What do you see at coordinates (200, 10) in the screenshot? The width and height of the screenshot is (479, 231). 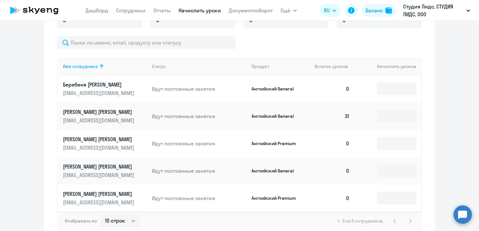 I see `a: Начислить уроки` at bounding box center [200, 10].